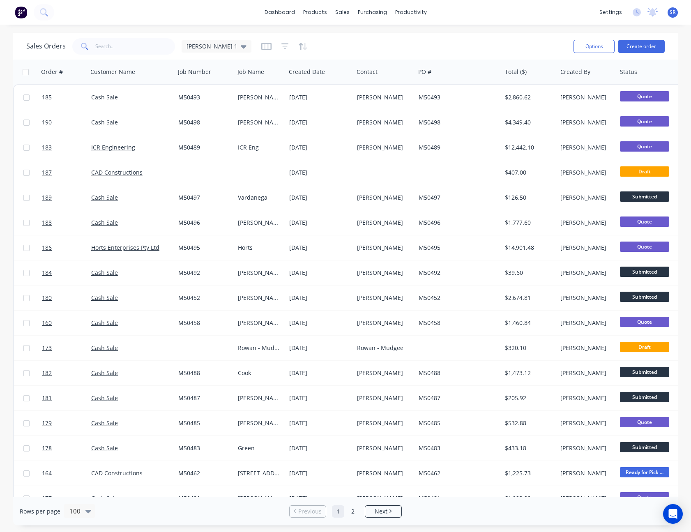  Describe the element at coordinates (52, 72) in the screenshot. I see `div: Order #` at that location.